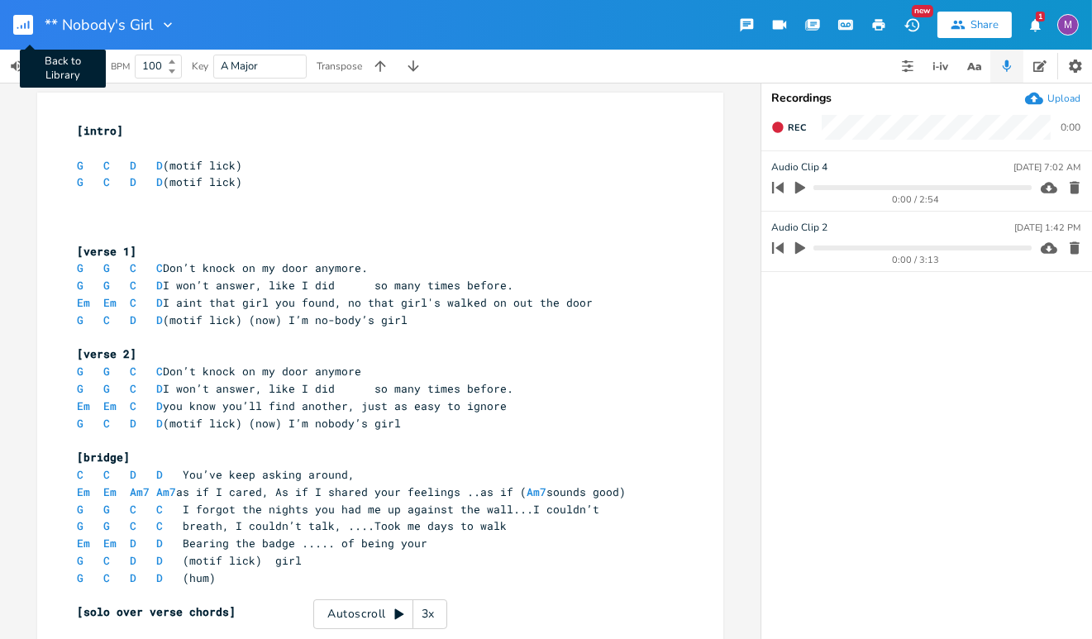  What do you see at coordinates (222, 268) in the screenshot?
I see `span: Don’t knock on my door anymore.` at bounding box center [222, 268].